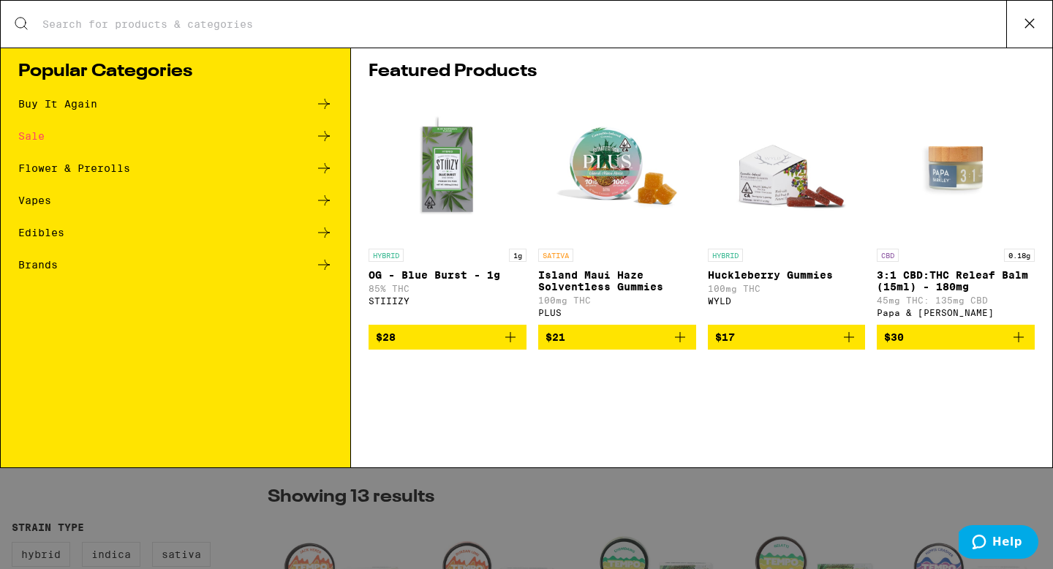  I want to click on span: $28, so click(386, 337).